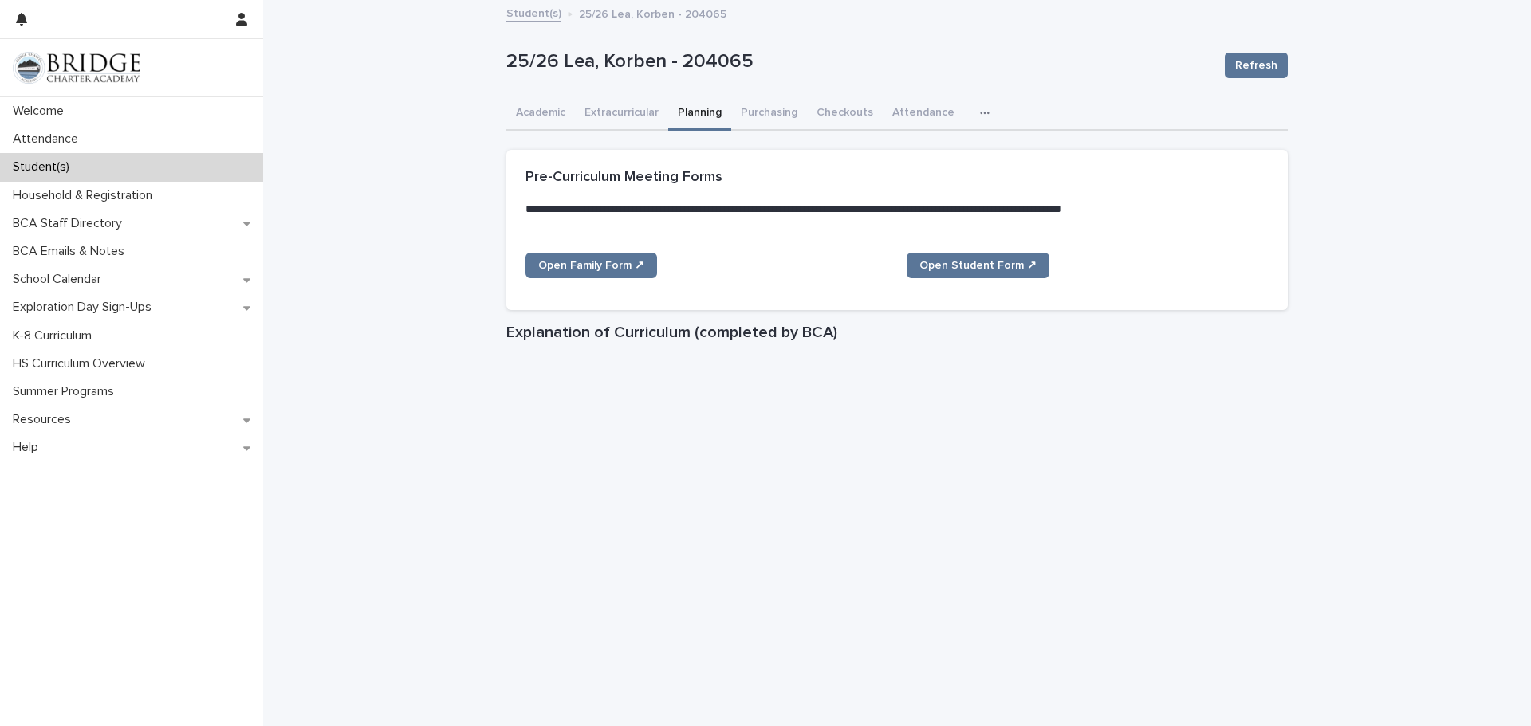 The image size is (1531, 726). What do you see at coordinates (769, 114) in the screenshot?
I see `button: Purchasing` at bounding box center [769, 114].